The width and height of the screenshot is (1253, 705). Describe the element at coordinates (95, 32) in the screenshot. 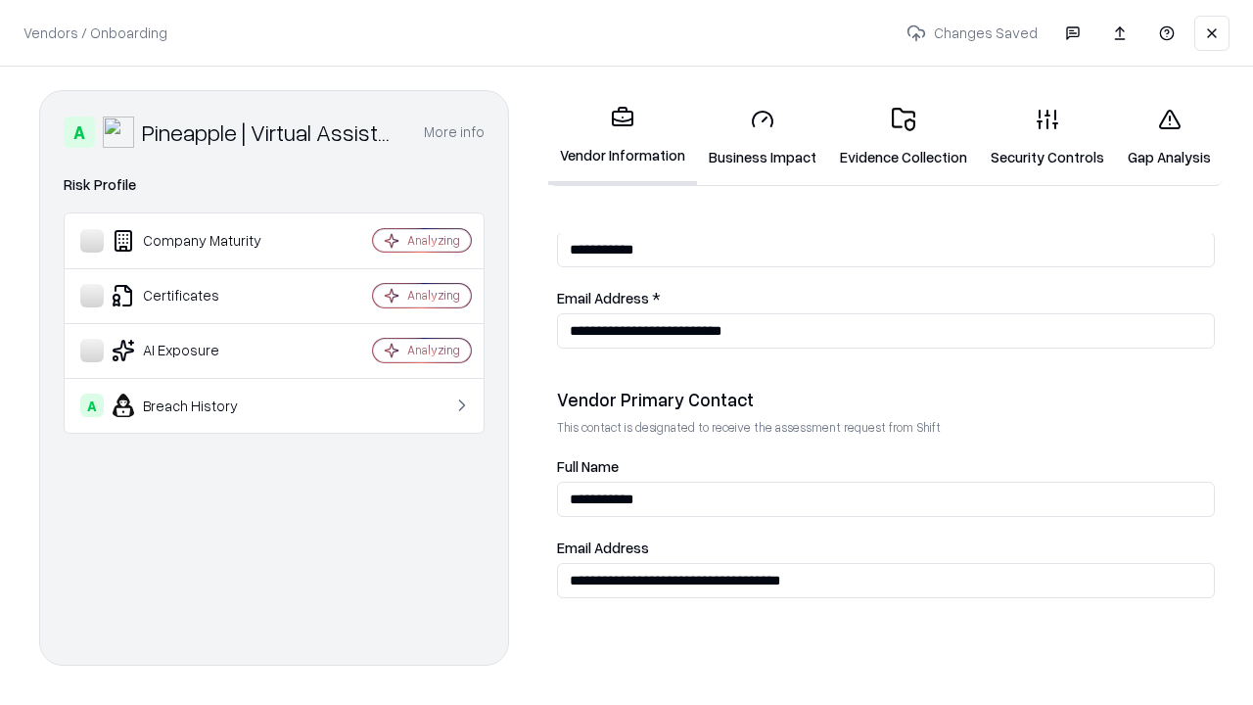

I see `p: Vendors / Onboarding` at that location.